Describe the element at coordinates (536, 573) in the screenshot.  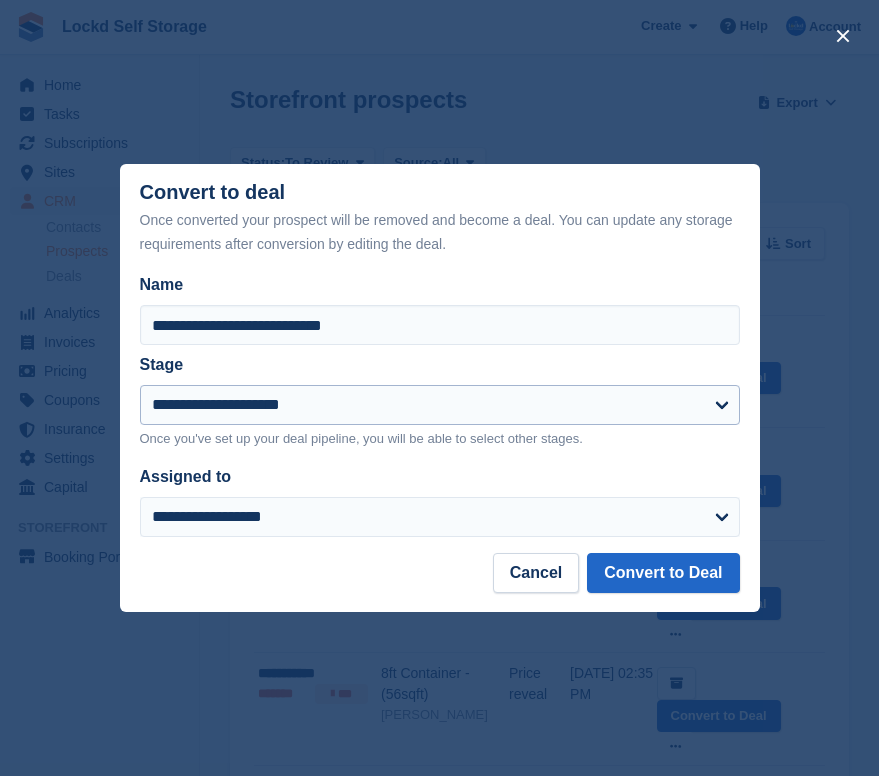
I see `button: Cancel` at that location.